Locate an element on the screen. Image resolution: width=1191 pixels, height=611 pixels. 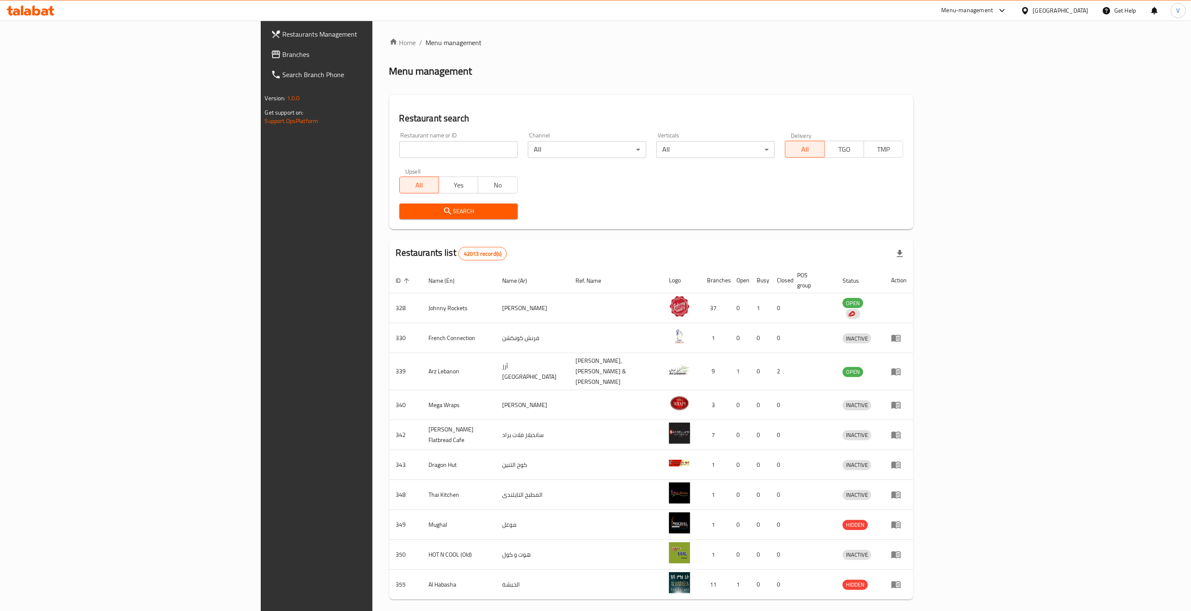
span: INACTIVE is located at coordinates (857, 555).